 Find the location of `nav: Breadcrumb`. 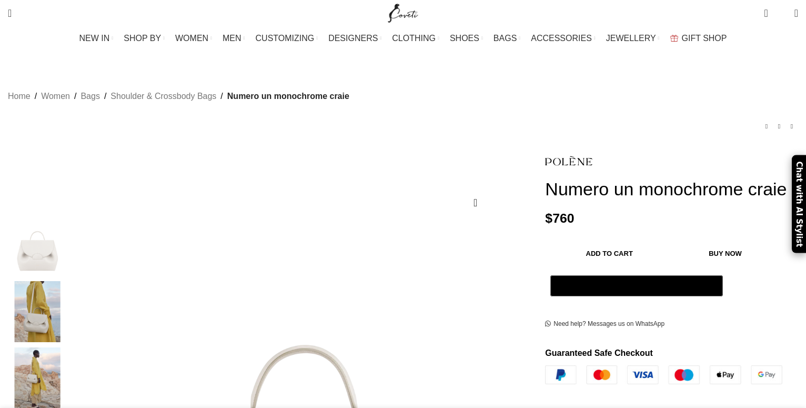

nav: Breadcrumb is located at coordinates (178, 96).